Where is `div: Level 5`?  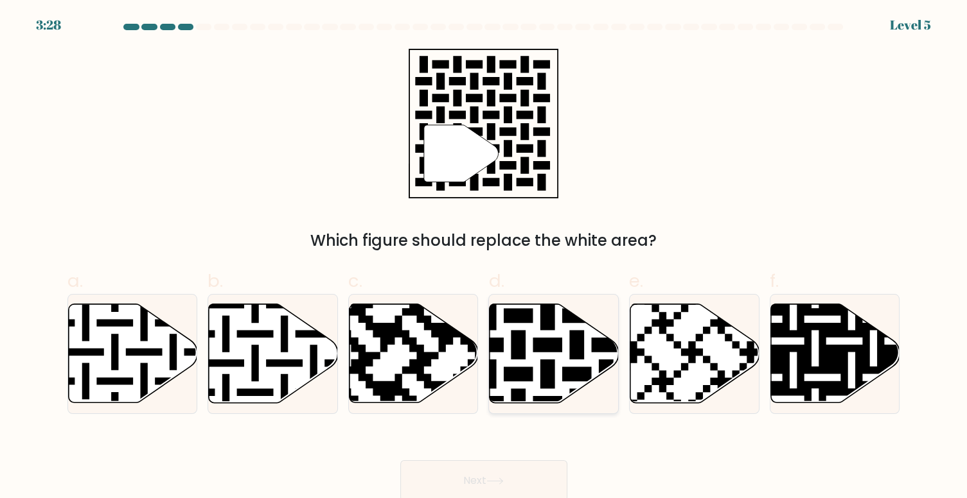 div: Level 5 is located at coordinates (910, 25).